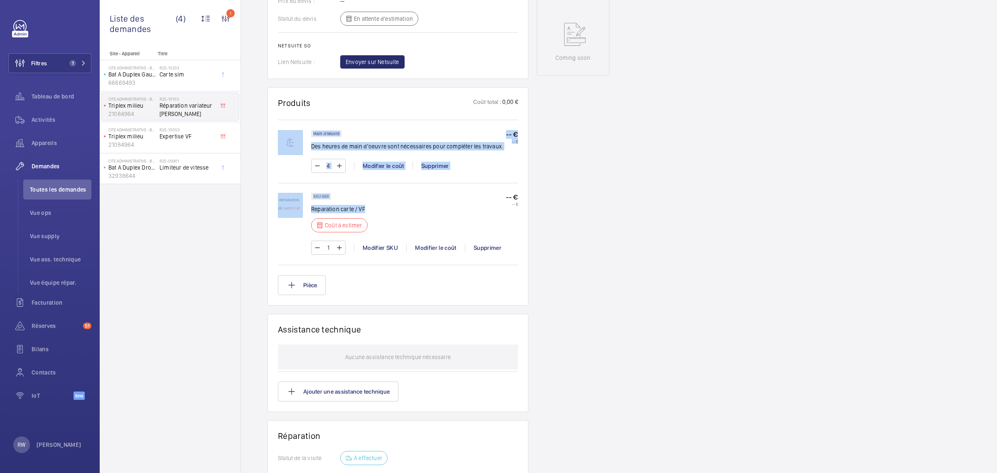 This screenshot has width=997, height=473. Describe the element at coordinates (187, 136) in the screenshot. I see `span: Expertise VF` at that location.